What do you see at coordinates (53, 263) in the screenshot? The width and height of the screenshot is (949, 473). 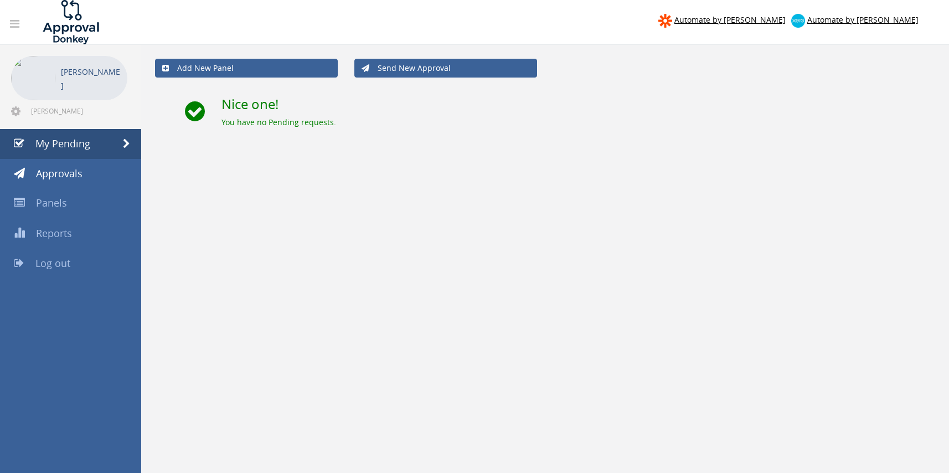 I see `span: Log out` at bounding box center [53, 263].